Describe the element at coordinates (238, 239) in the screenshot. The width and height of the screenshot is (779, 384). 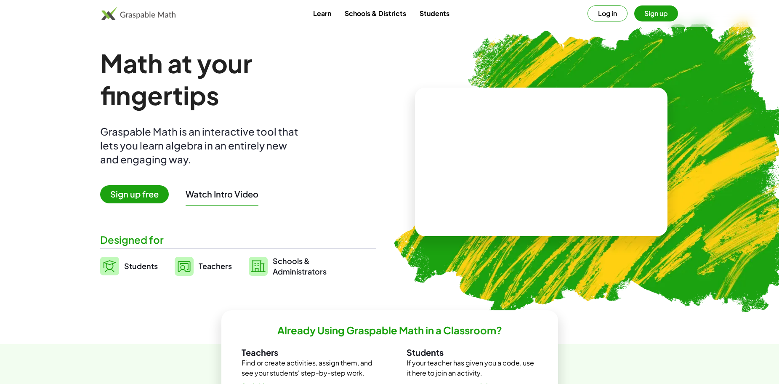
I see `div: Designed for` at that location.